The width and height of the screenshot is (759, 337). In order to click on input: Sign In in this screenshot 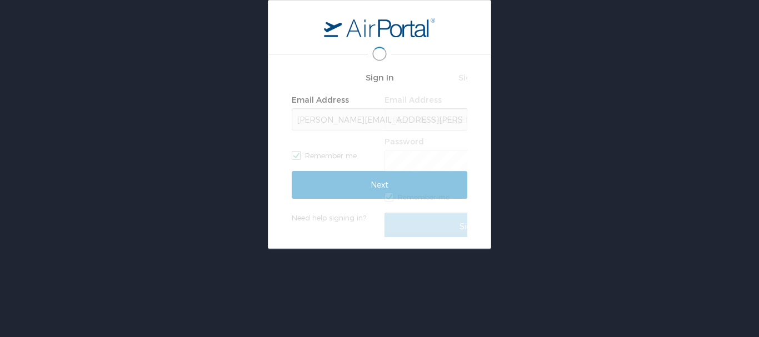, I will do `click(472, 227)`.